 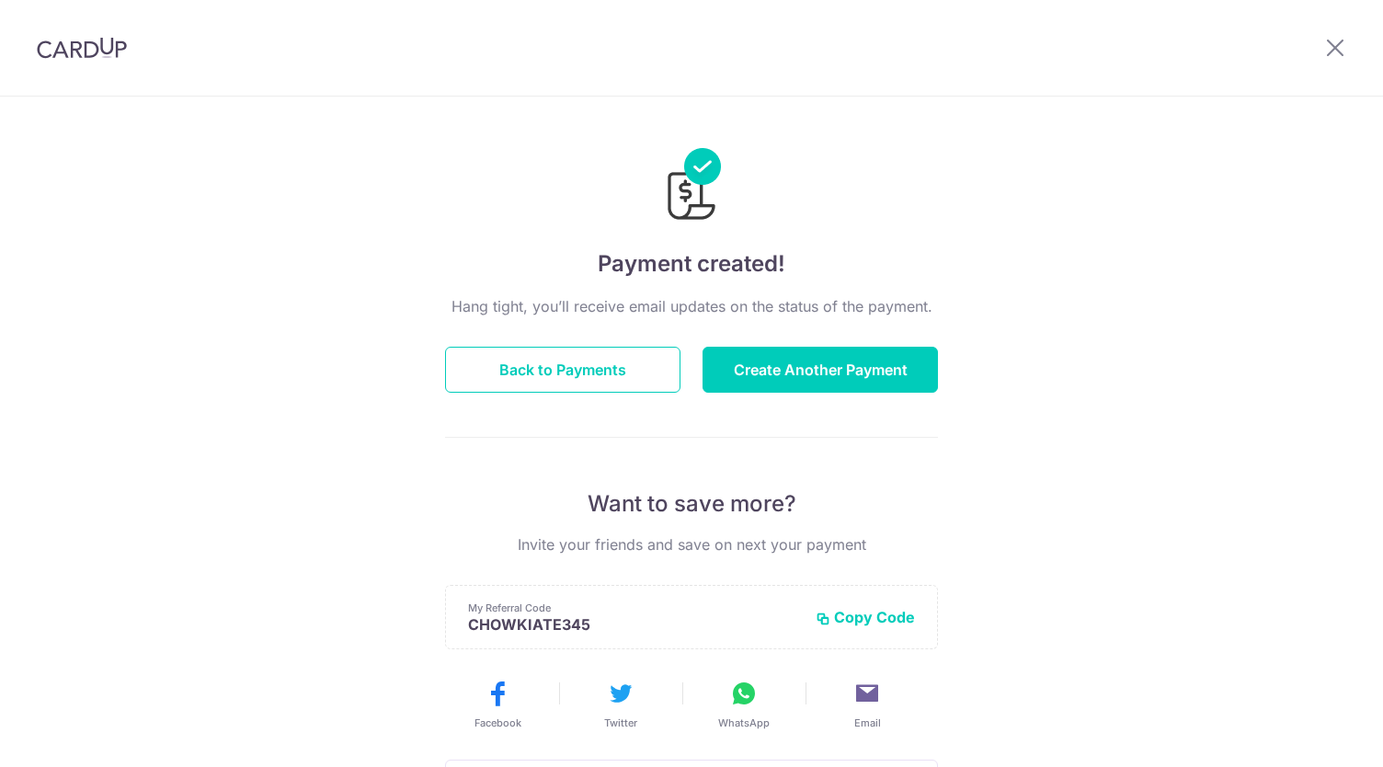 I want to click on button: Copy Code, so click(x=866, y=617).